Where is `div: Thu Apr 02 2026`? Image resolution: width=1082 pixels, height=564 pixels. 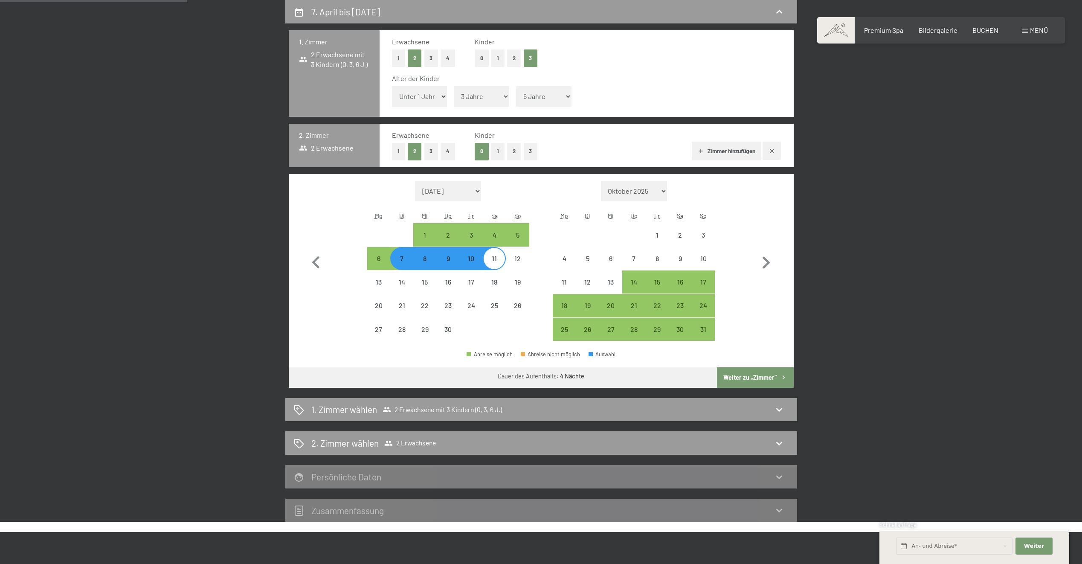 div: Thu Apr 02 2026 is located at coordinates (448, 235).